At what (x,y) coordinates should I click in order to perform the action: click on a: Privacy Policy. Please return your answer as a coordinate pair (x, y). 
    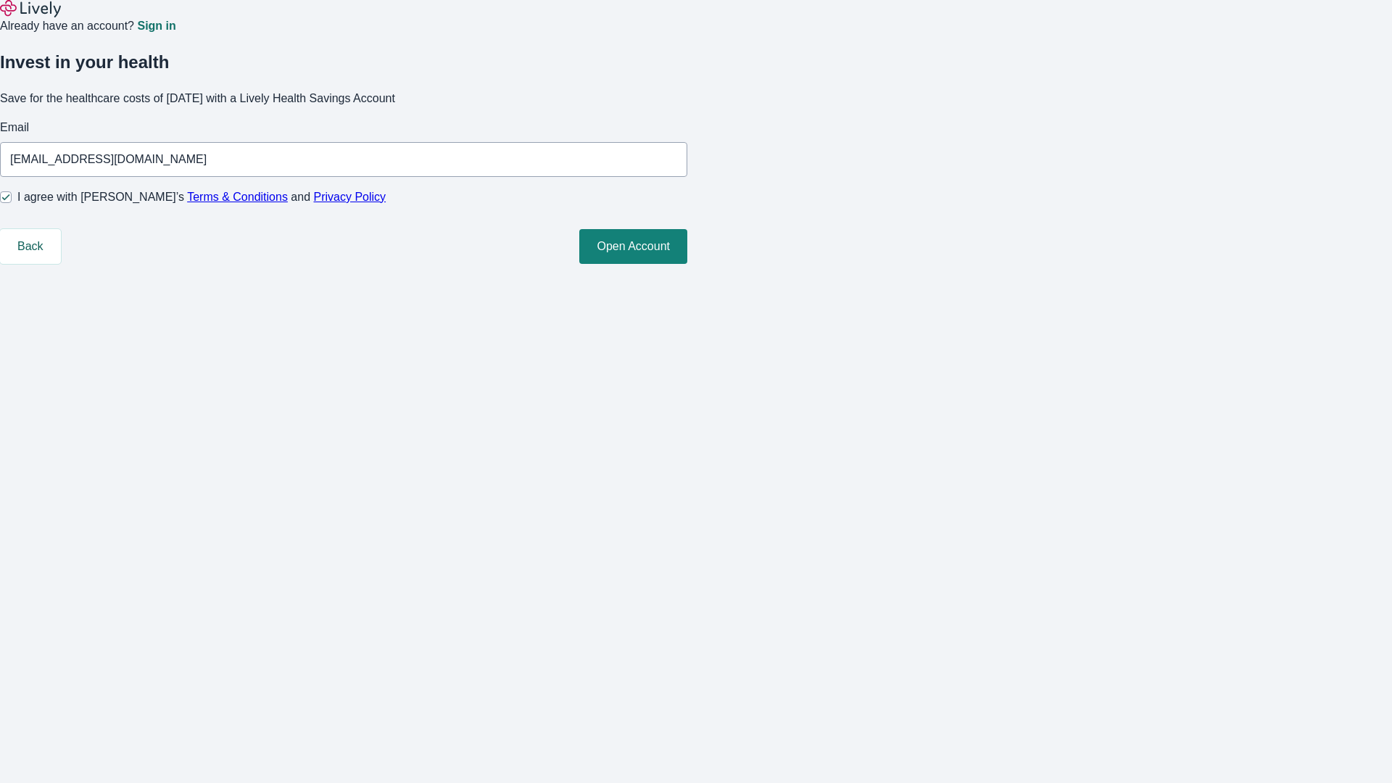
    Looking at the image, I should click on (350, 196).